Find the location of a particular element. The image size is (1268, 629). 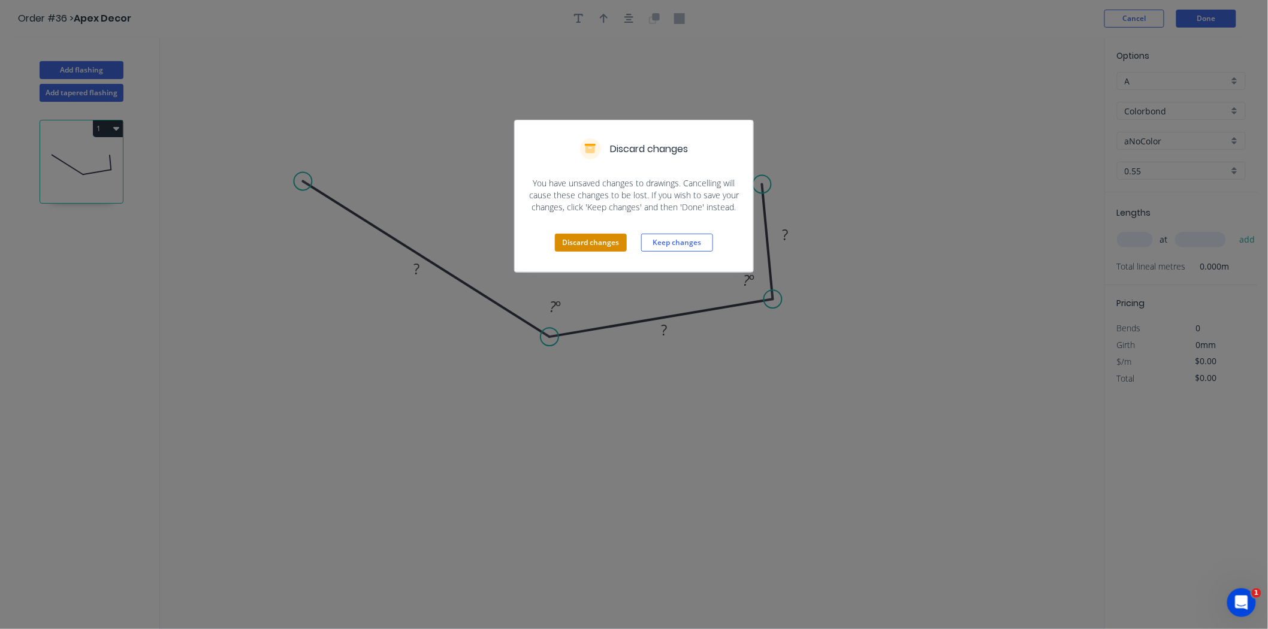

h5: Discard changes is located at coordinates (650, 149).